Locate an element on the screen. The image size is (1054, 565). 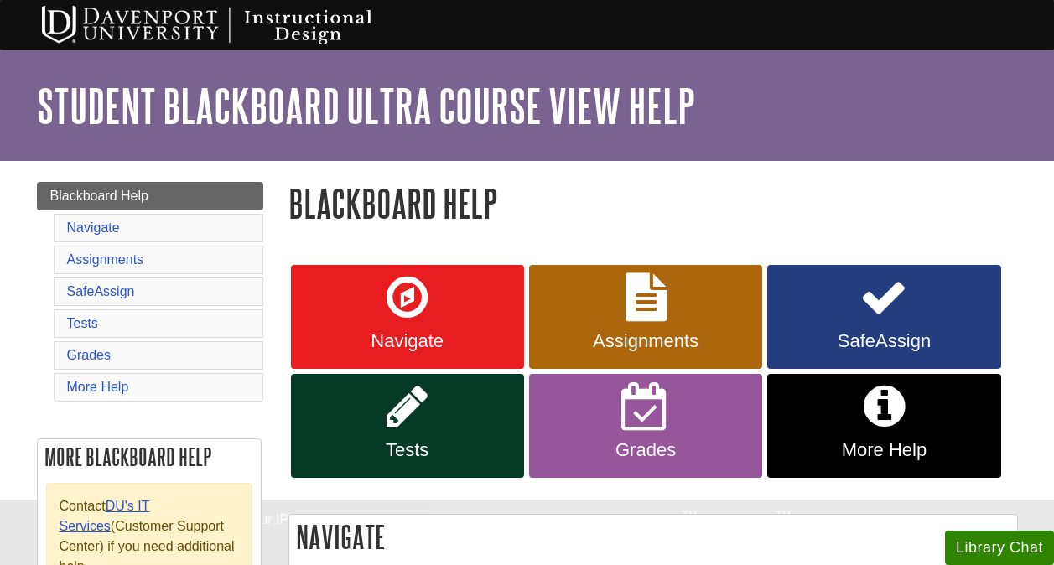
button: Library Chat is located at coordinates (999, 548).